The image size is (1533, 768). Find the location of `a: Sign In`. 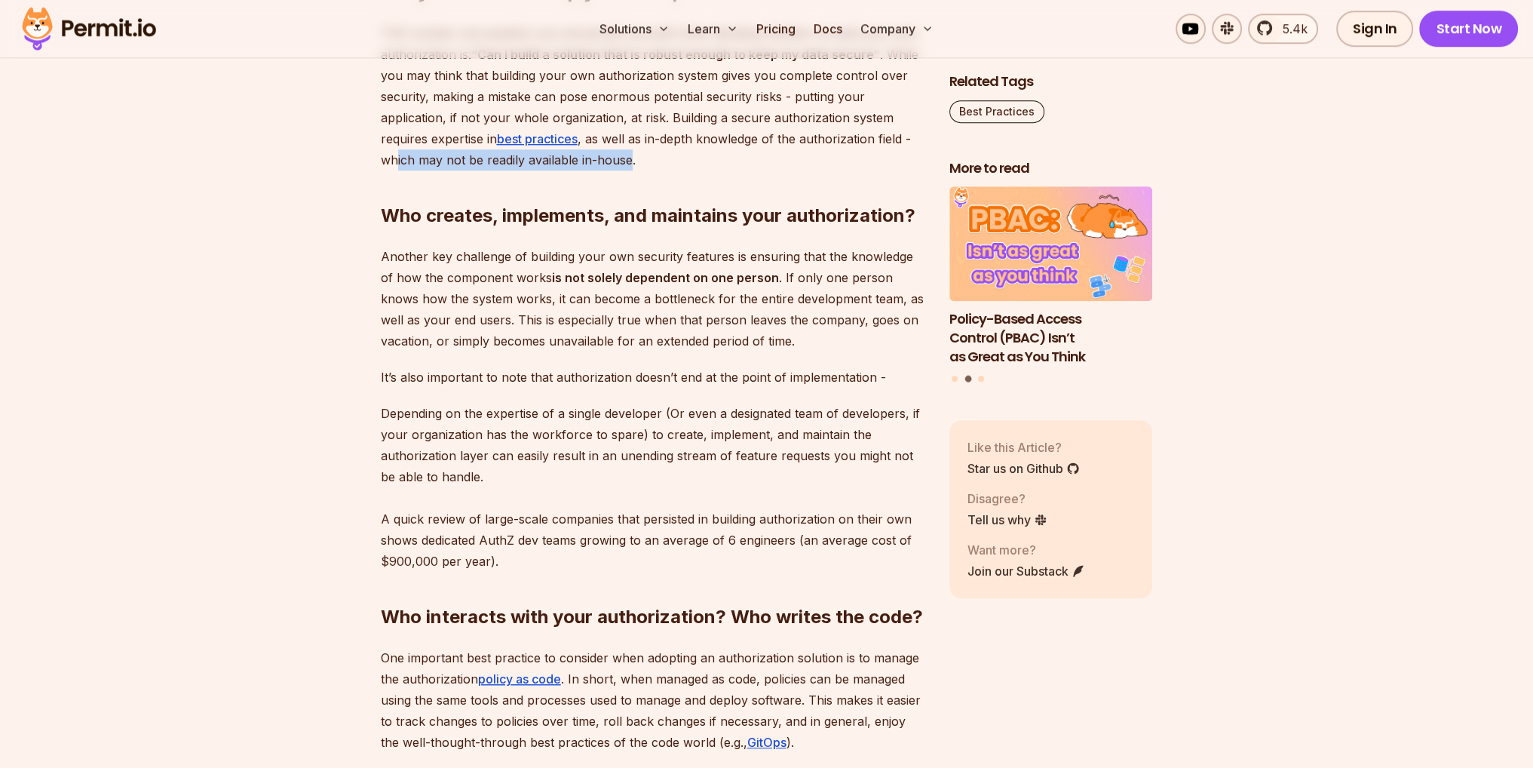

a: Sign In is located at coordinates (1375, 29).